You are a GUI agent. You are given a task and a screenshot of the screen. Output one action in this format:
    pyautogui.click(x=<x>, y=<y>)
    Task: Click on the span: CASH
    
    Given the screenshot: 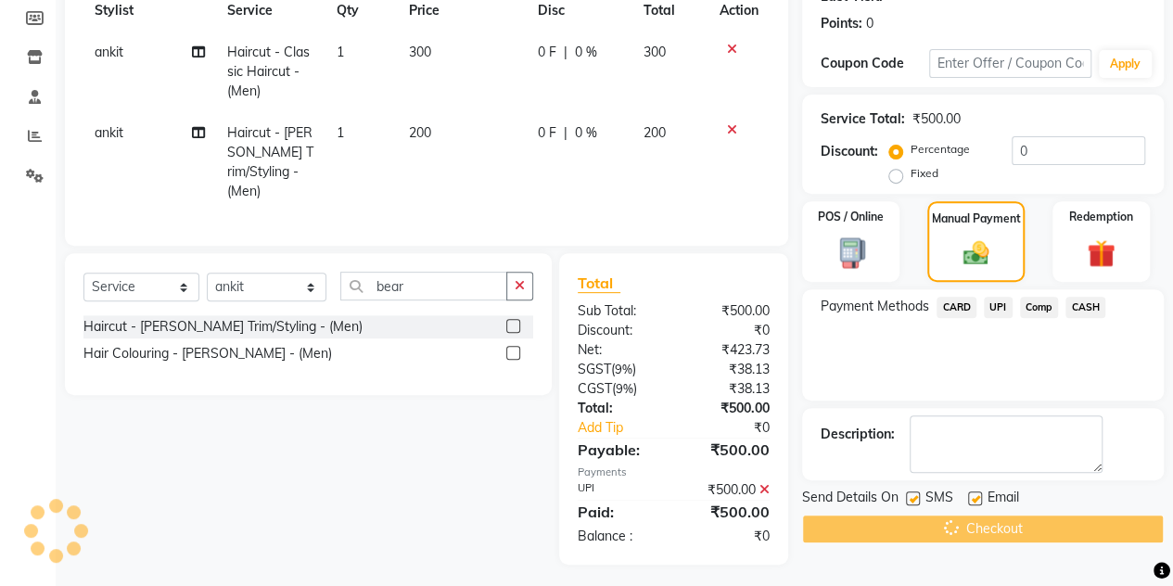 What is the action you would take?
    pyautogui.click(x=1085, y=307)
    